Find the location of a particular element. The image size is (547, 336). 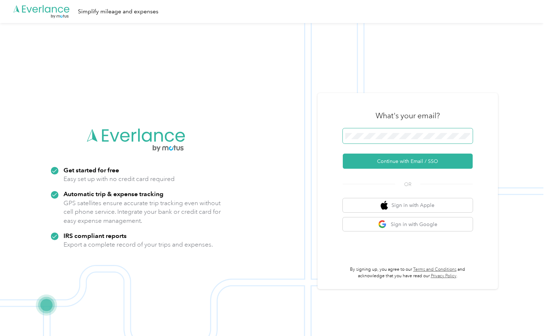

img: apple logo is located at coordinates (384, 205).